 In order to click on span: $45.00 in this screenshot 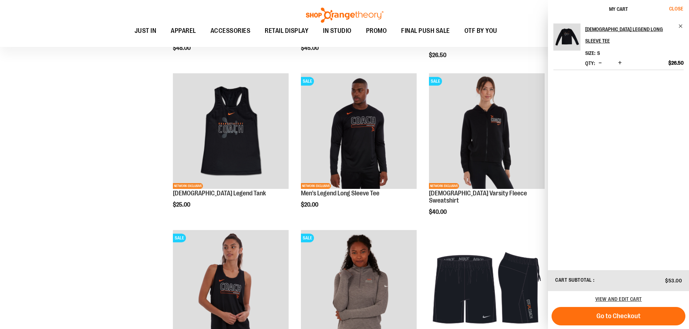, I will do `click(310, 48)`.